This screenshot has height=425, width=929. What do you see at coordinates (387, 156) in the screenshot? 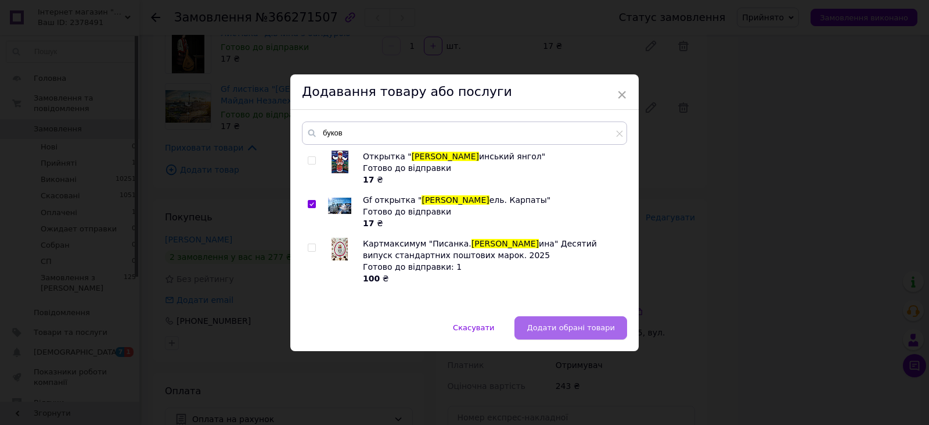
I see `span: Открытка "` at bounding box center [387, 156].